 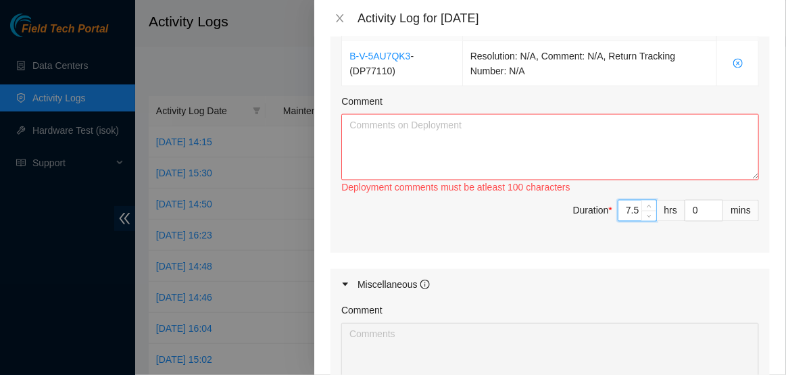 What do you see at coordinates (650, 207) in the screenshot?
I see `span: up` at bounding box center [650, 207].